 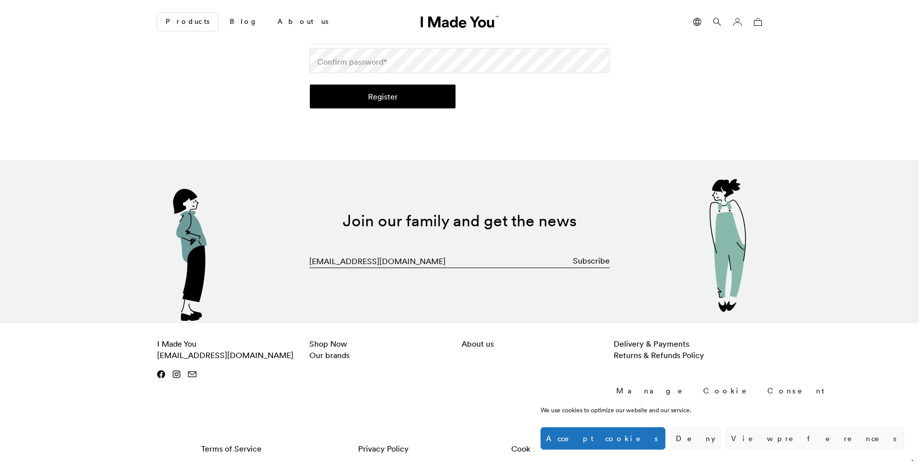 What do you see at coordinates (651, 343) in the screenshot?
I see `a: Delivery & Payments` at bounding box center [651, 343].